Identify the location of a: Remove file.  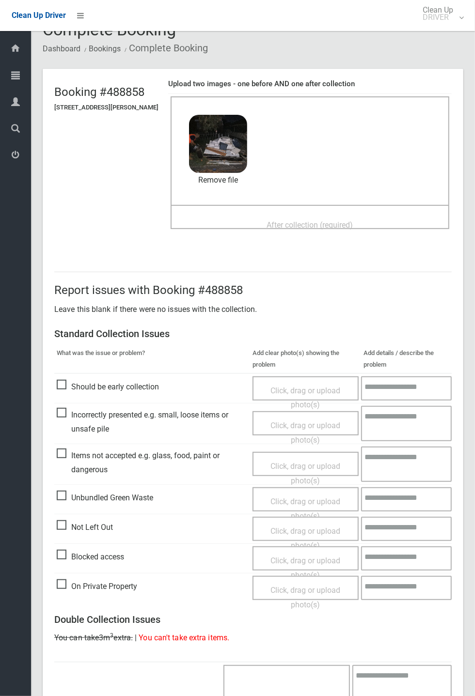
(218, 180).